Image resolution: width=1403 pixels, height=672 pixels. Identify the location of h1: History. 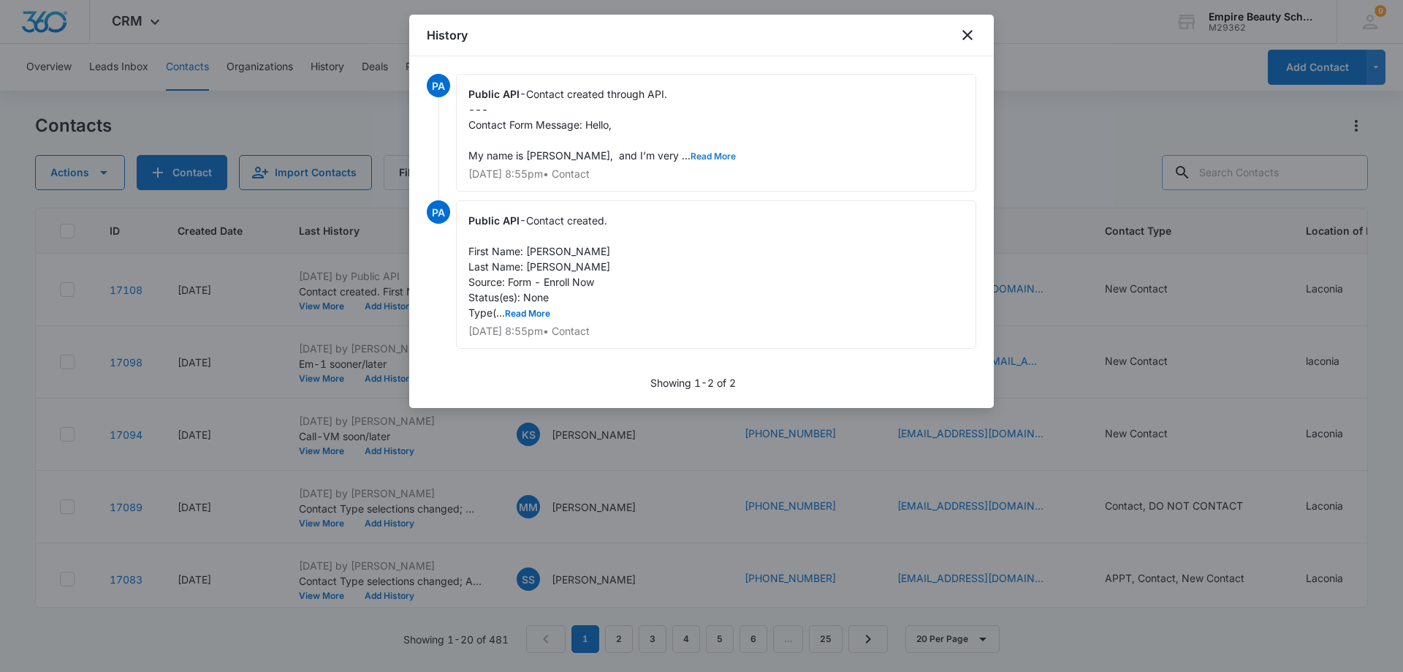
(447, 35).